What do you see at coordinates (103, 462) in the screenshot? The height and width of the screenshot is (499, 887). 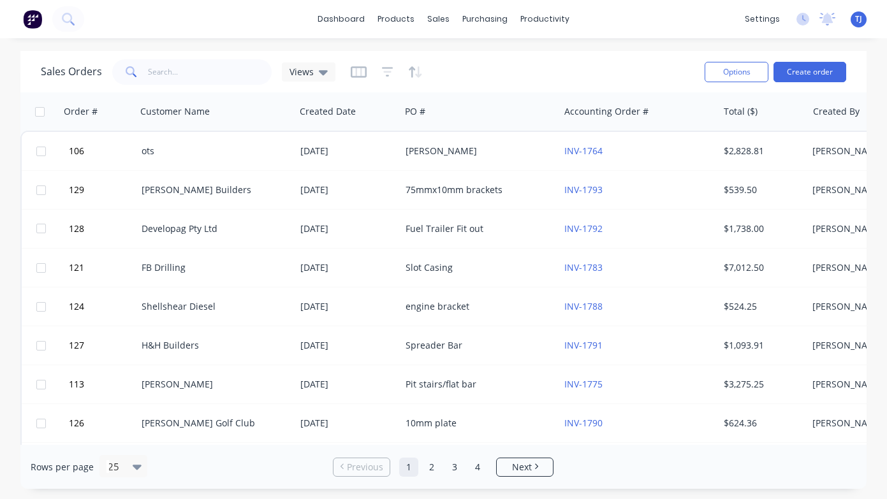 I see `button: 125` at bounding box center [103, 462].